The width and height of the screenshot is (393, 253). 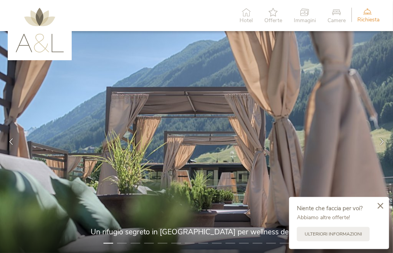 I want to click on span: Immagini, so click(x=305, y=21).